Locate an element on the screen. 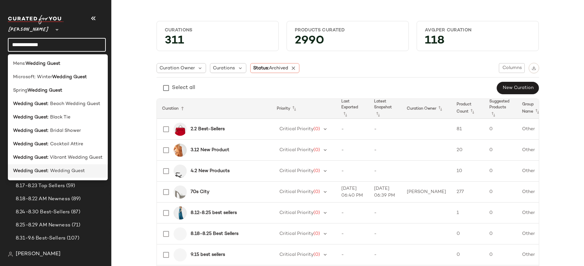 Image resolution: width=584 pixels, height=266 pixels. b: 4.2 New Products is located at coordinates (210, 171).